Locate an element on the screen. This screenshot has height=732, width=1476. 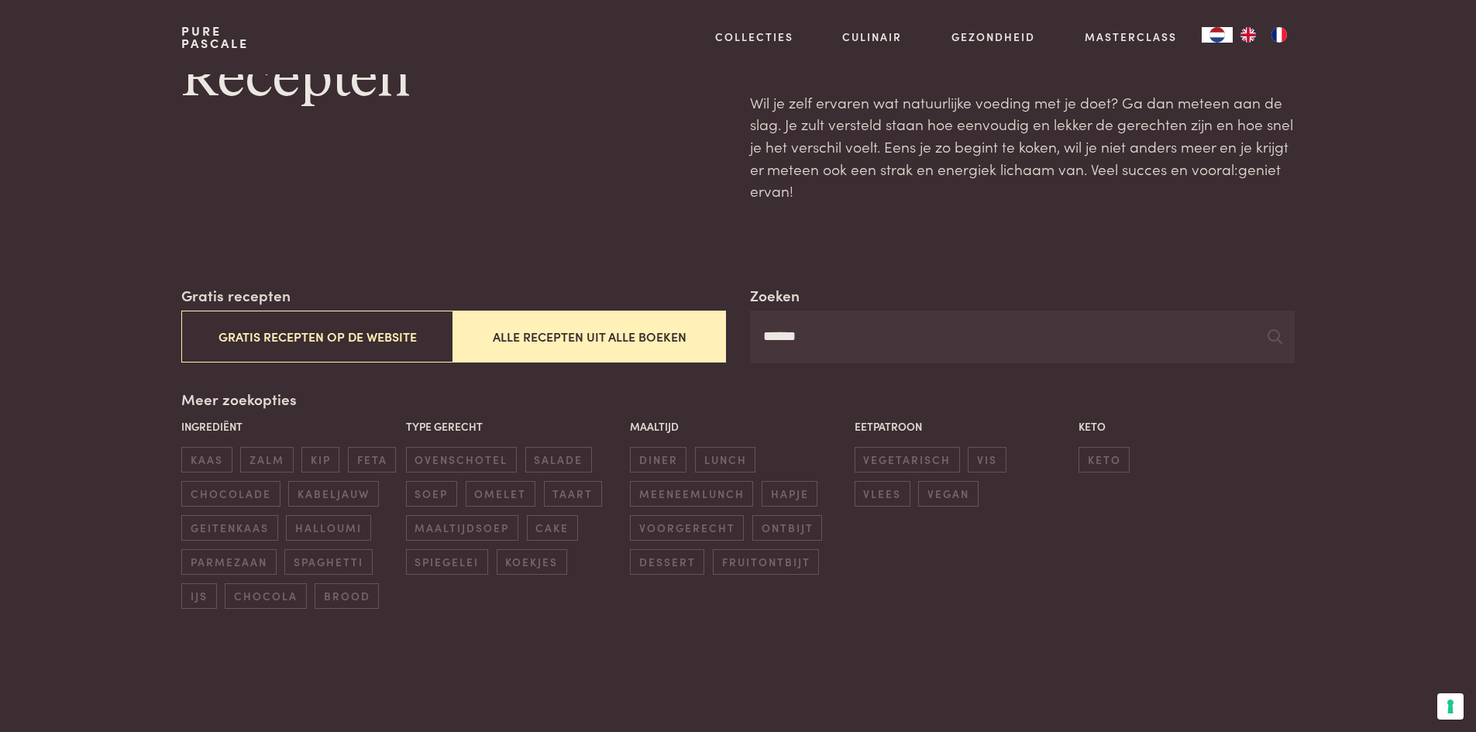
a: EN is located at coordinates (1248, 35).